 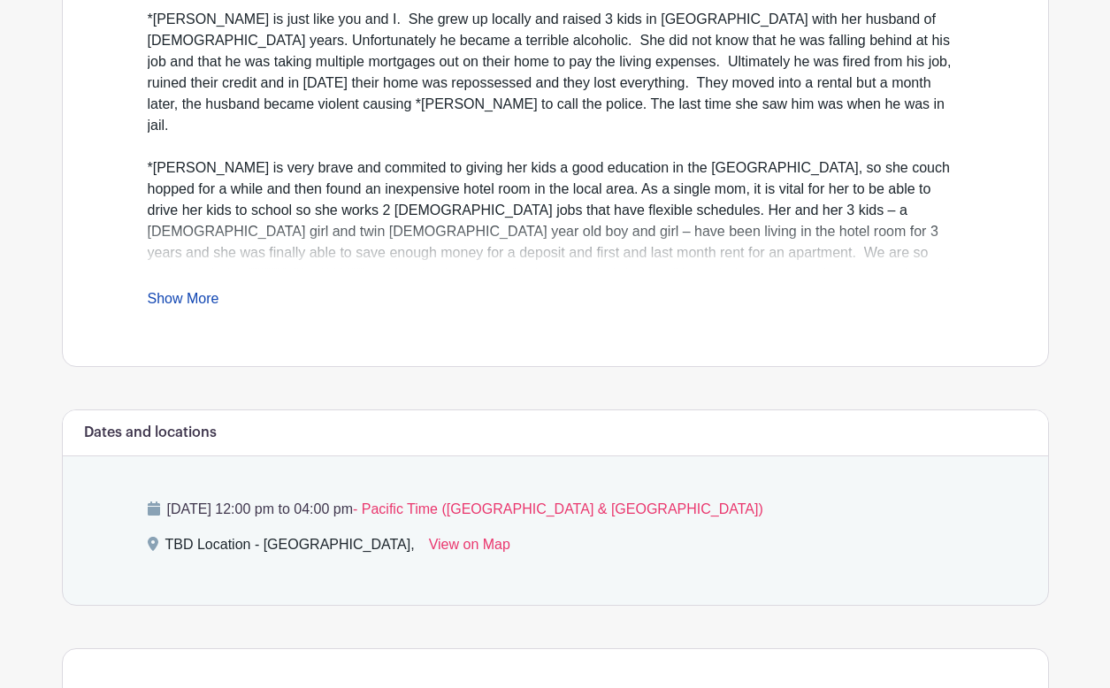 What do you see at coordinates (150, 433) in the screenshot?
I see `h6: Dates and locations` at bounding box center [150, 433].